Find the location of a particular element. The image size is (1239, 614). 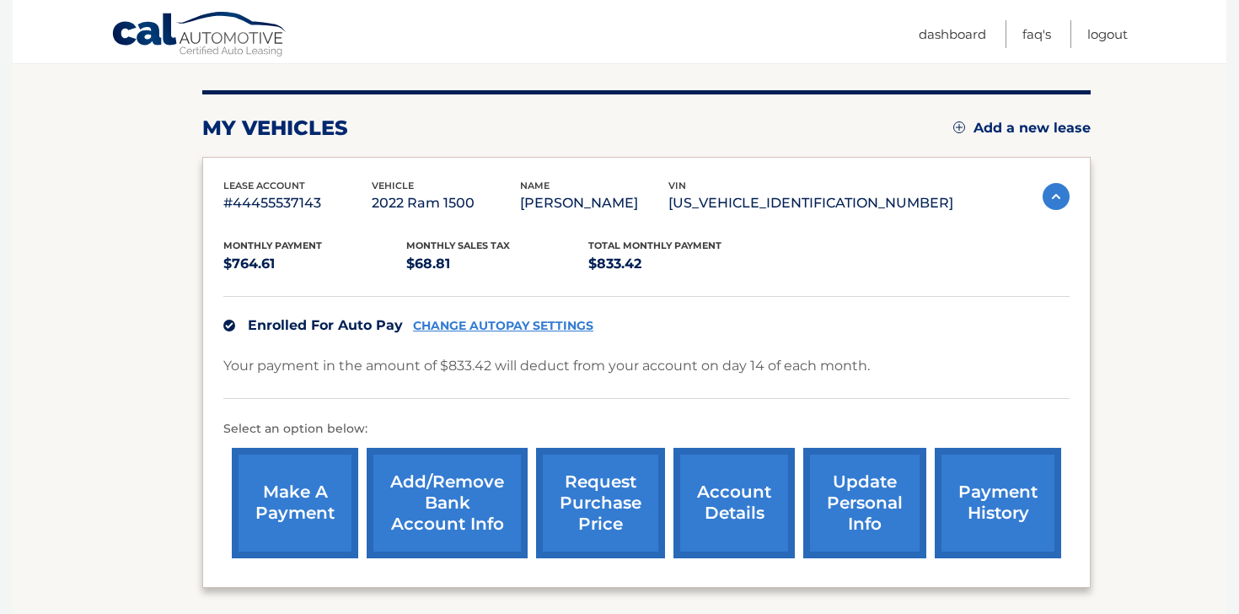

img: check.svg is located at coordinates (229, 325).